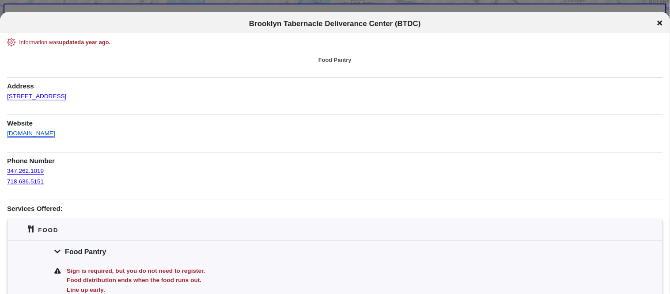  Describe the element at coordinates (335, 206) in the screenshot. I see `h1: Services Offered:` at that location.